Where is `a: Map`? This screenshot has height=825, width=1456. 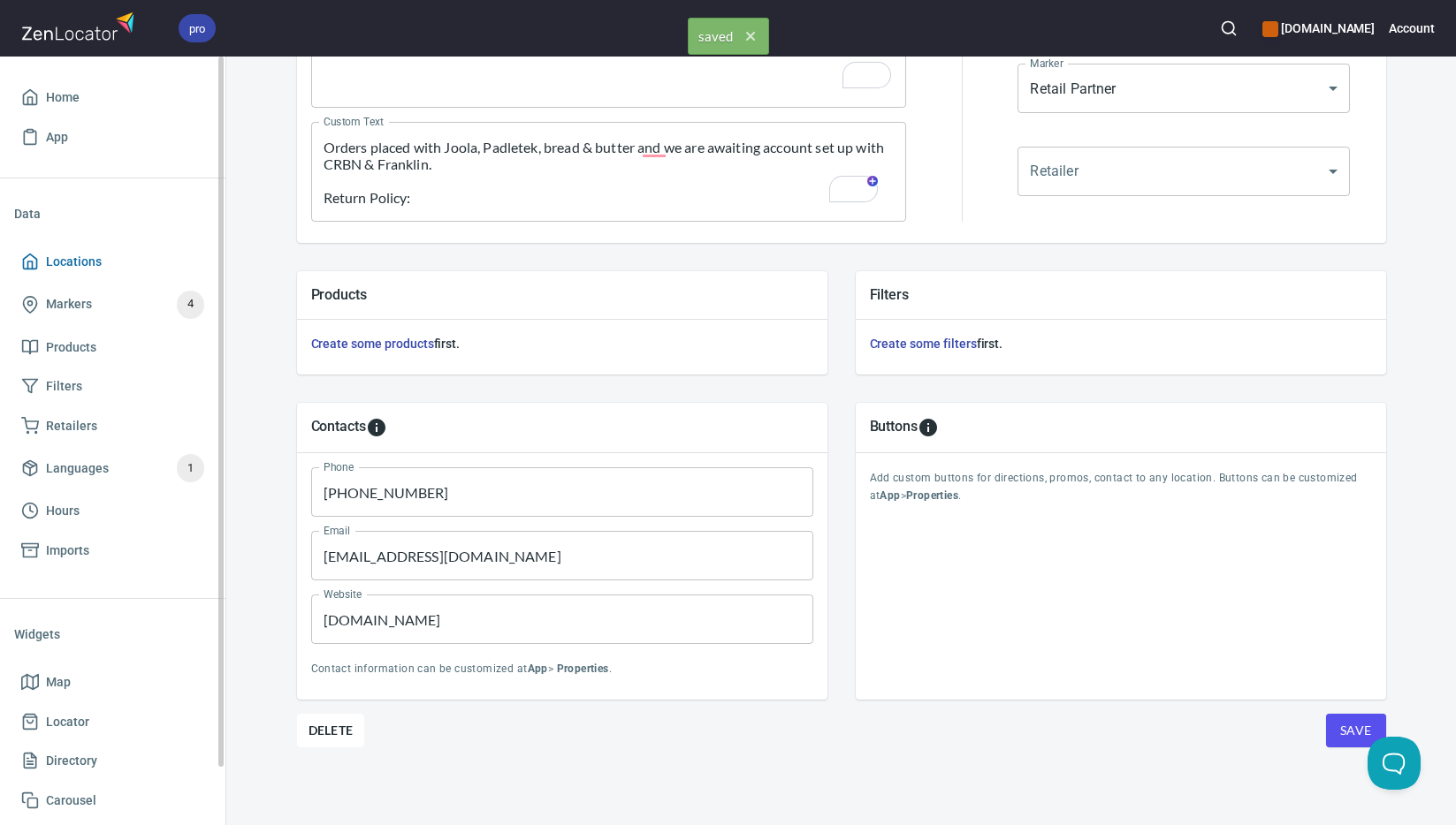
a: Map is located at coordinates (113, 682).